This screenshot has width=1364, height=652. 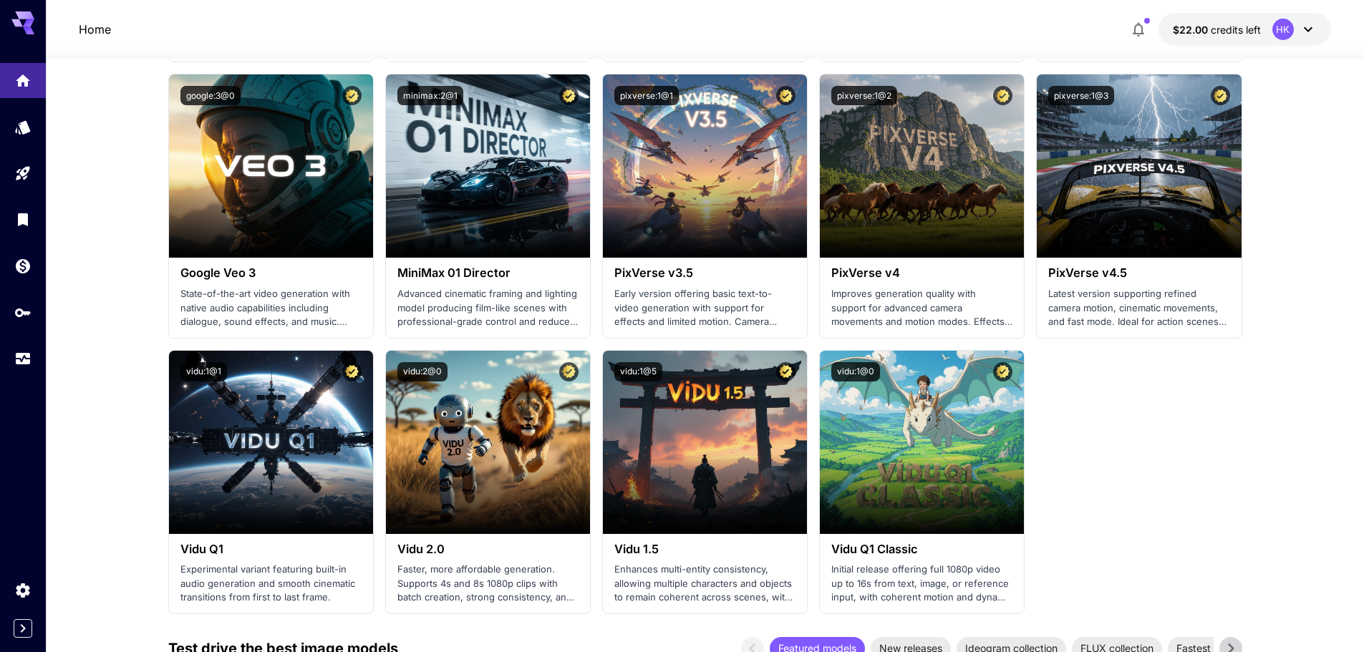 What do you see at coordinates (211, 95) in the screenshot?
I see `button: google:3@0` at bounding box center [211, 95].